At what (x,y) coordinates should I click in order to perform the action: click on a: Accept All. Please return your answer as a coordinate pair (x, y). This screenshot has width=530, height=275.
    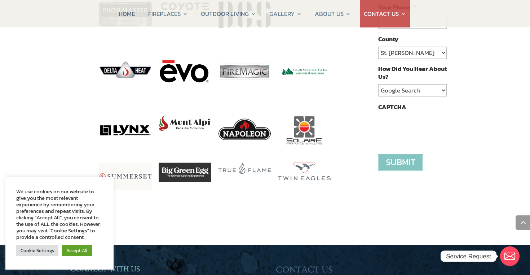
    Looking at the image, I should click on (77, 250).